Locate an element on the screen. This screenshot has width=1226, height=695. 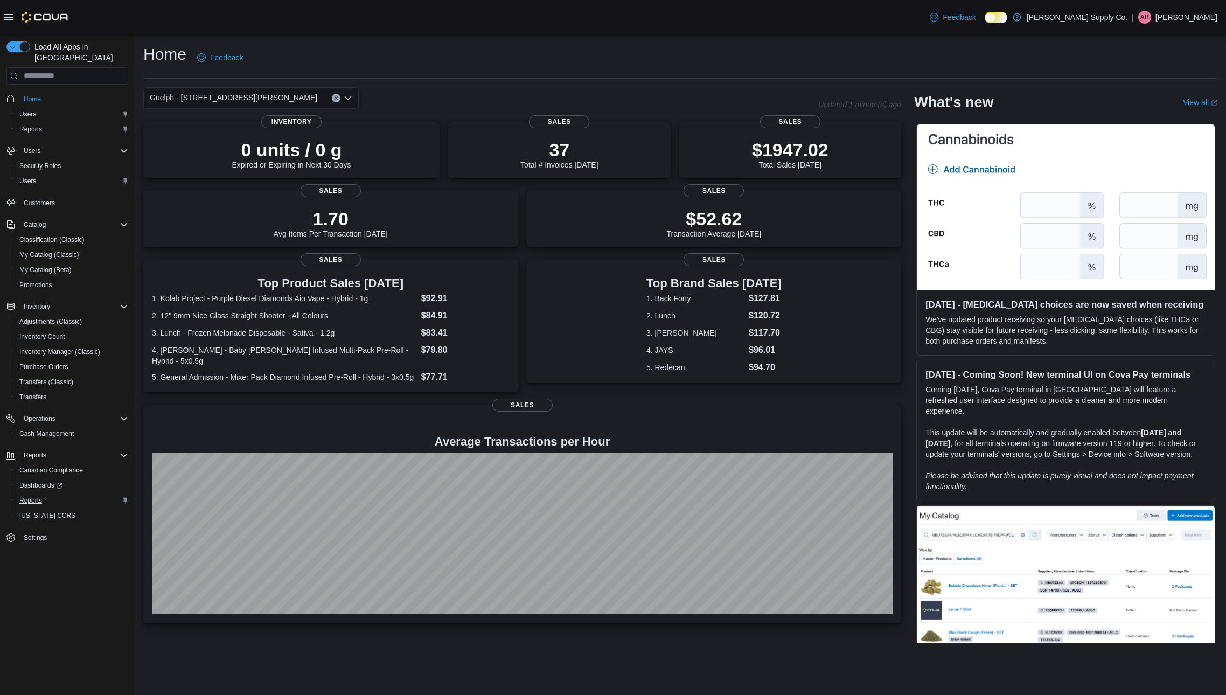
dt: 4. JAYS is located at coordinates (696, 350).